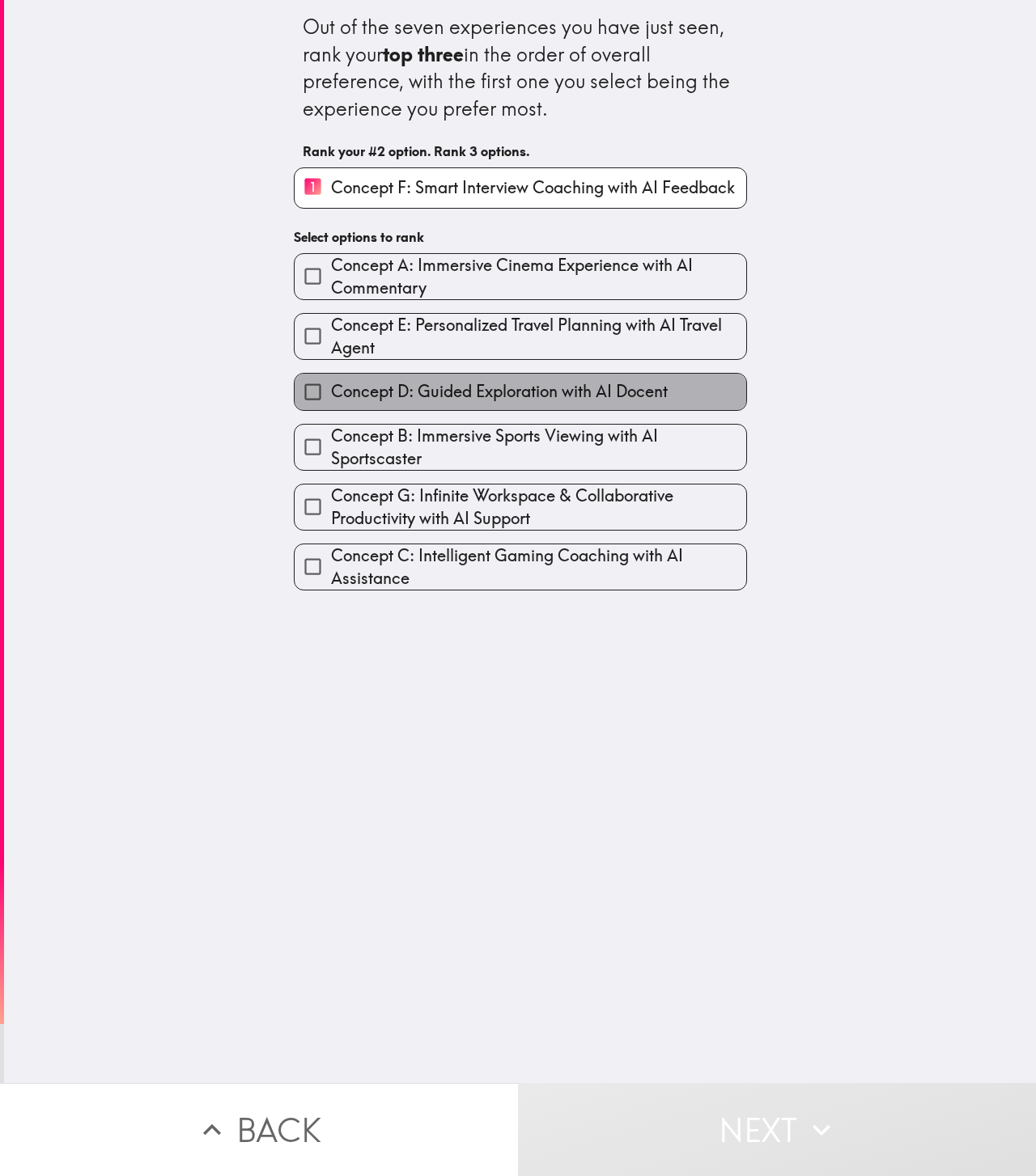 The height and width of the screenshot is (1176, 1036). I want to click on button: 1Concept F: Smart Interview Coaching with AI Feedback, so click(520, 188).